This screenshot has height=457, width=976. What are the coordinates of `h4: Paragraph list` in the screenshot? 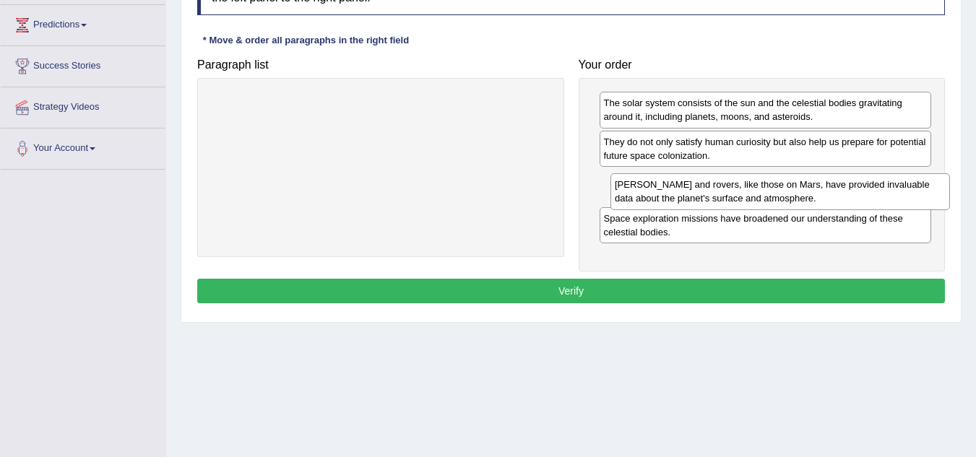 It's located at (381, 65).